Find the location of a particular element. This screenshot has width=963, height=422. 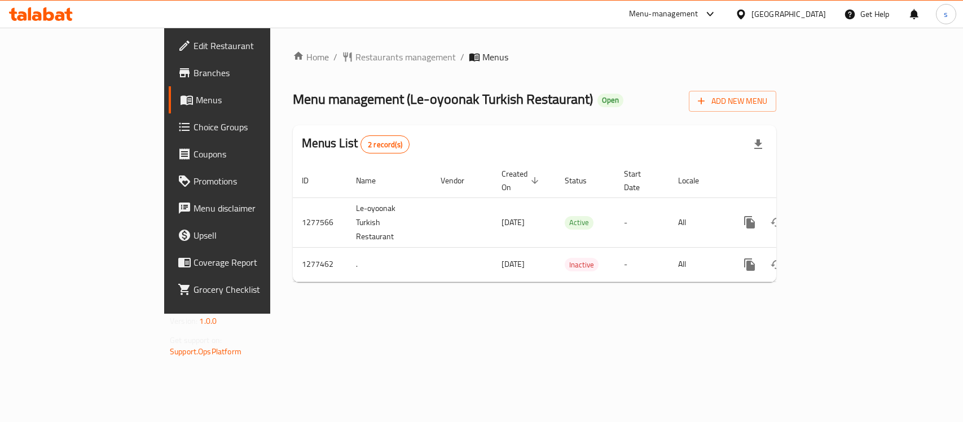

span: Name is located at coordinates (373, 181).